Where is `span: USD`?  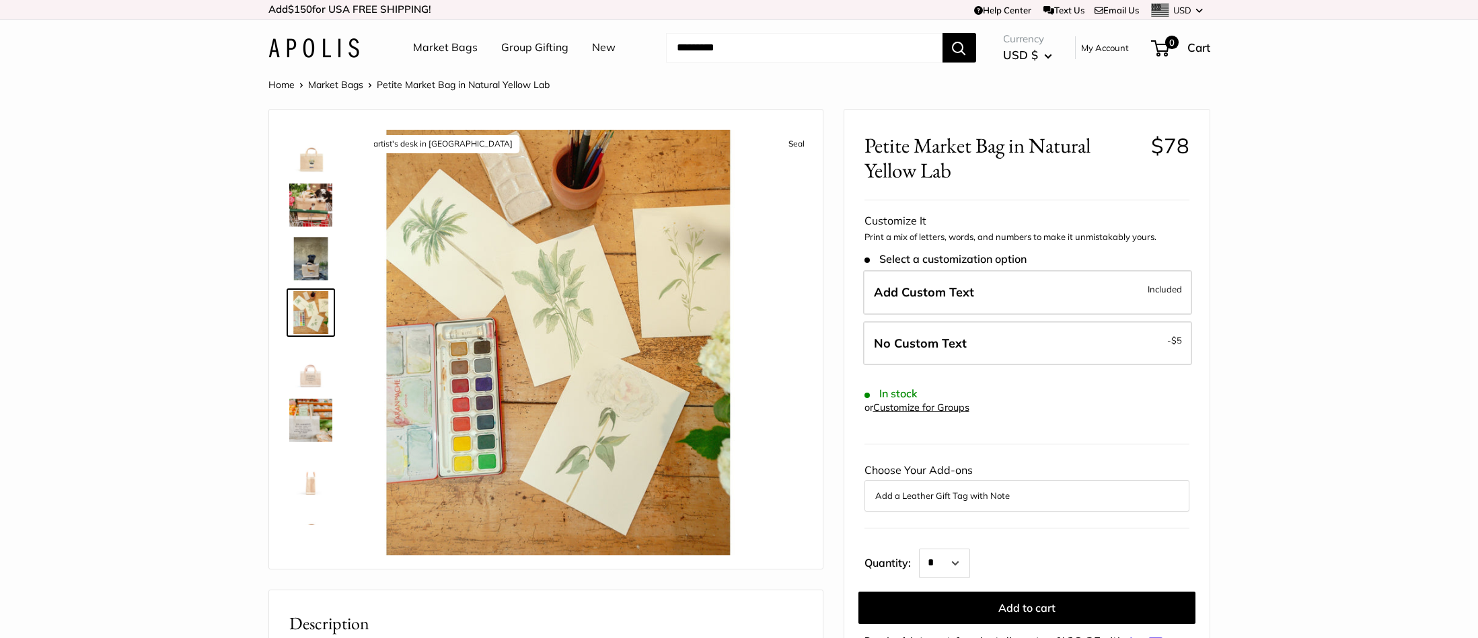 span: USD is located at coordinates (1182, 10).